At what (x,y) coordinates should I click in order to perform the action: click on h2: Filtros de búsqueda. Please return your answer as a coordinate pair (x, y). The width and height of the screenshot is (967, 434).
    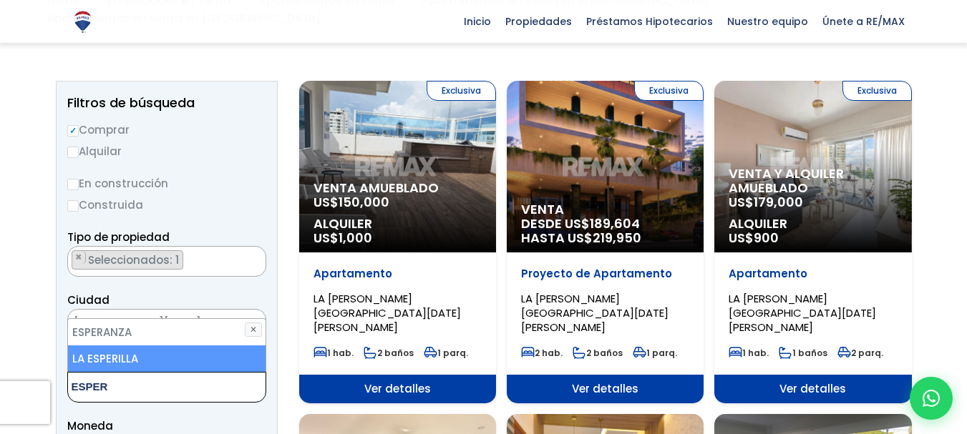
    Looking at the image, I should click on (167, 103).